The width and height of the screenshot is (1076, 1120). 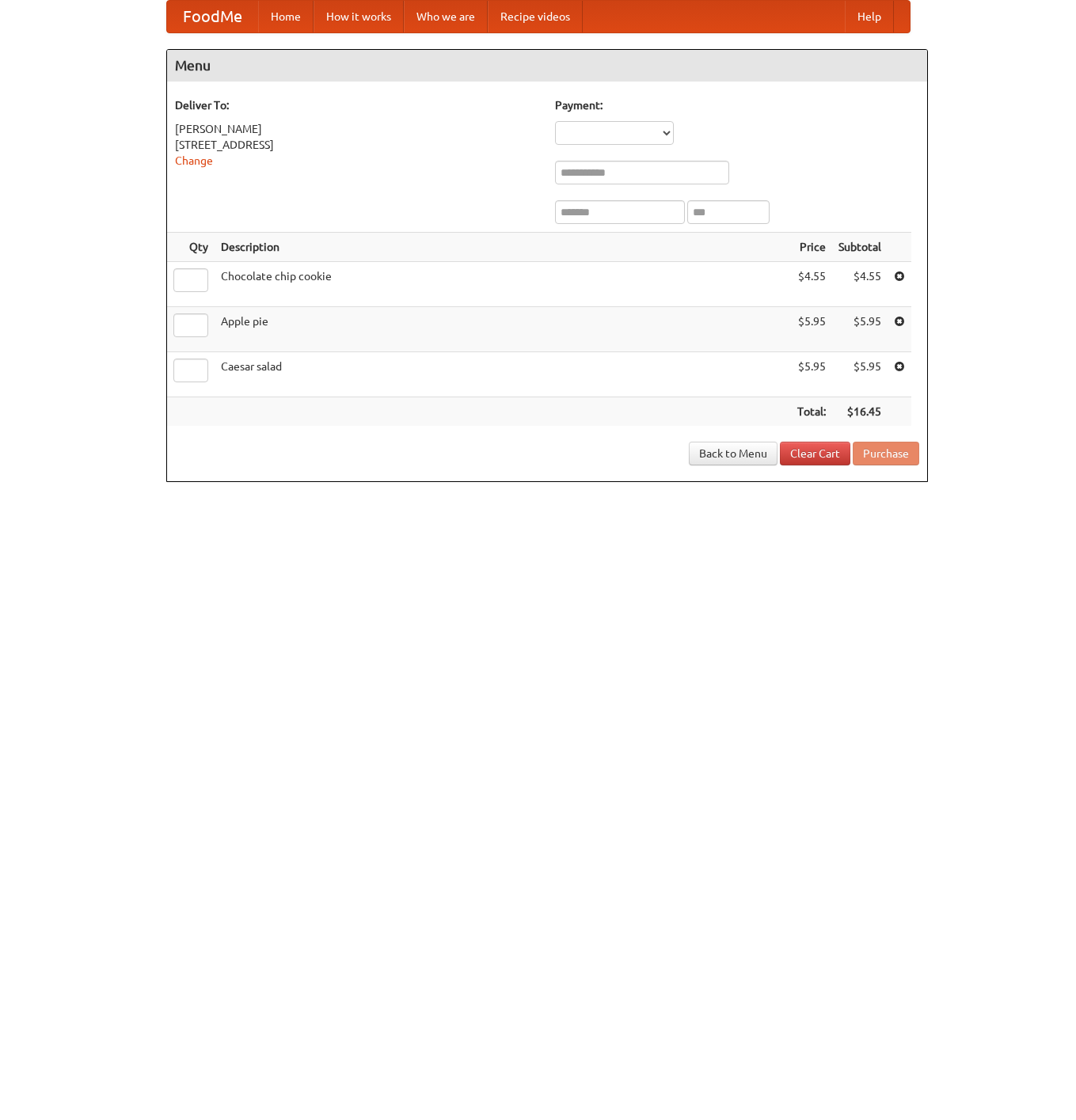 I want to click on button: Purchase, so click(x=886, y=454).